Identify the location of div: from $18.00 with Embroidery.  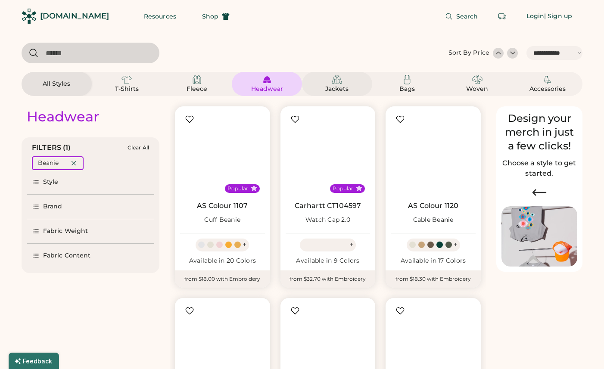
(222, 279).